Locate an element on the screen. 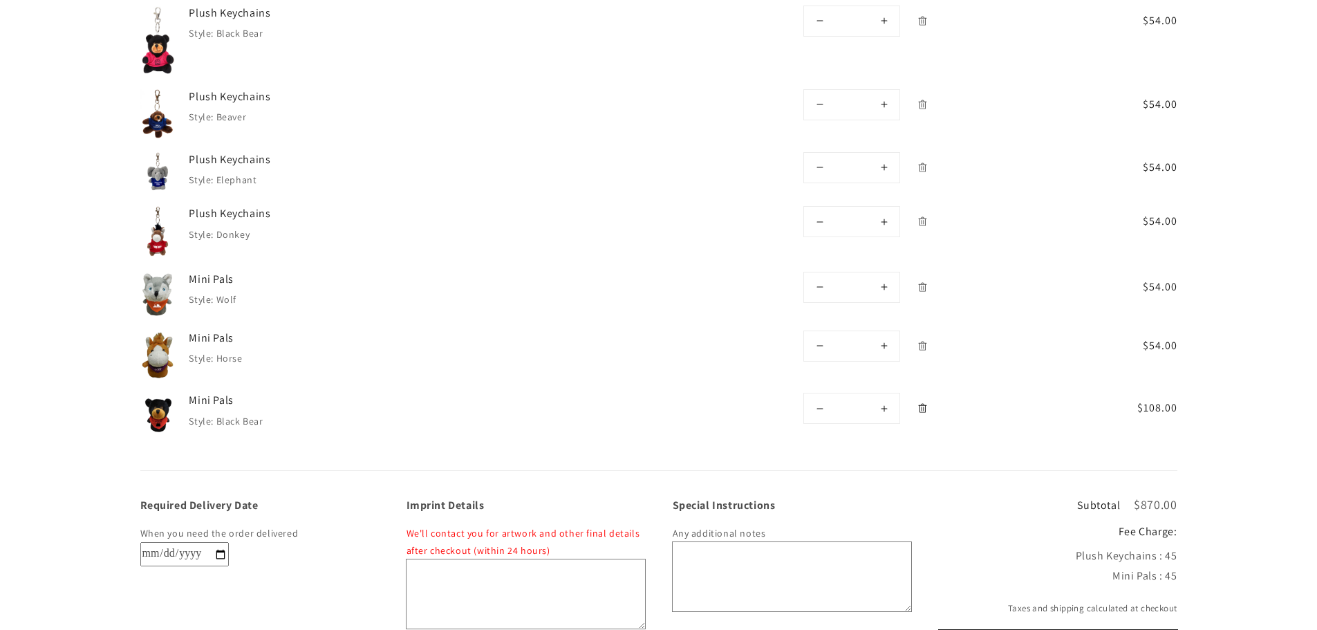  dd: Elephant is located at coordinates (236, 180).